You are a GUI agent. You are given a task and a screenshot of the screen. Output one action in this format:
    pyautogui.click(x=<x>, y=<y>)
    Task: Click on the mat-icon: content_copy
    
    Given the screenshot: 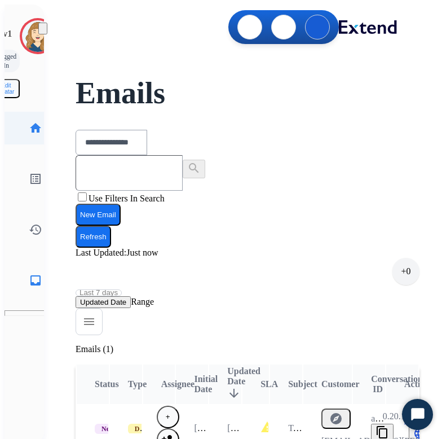 What is the action you would take?
    pyautogui.click(x=382, y=432)
    